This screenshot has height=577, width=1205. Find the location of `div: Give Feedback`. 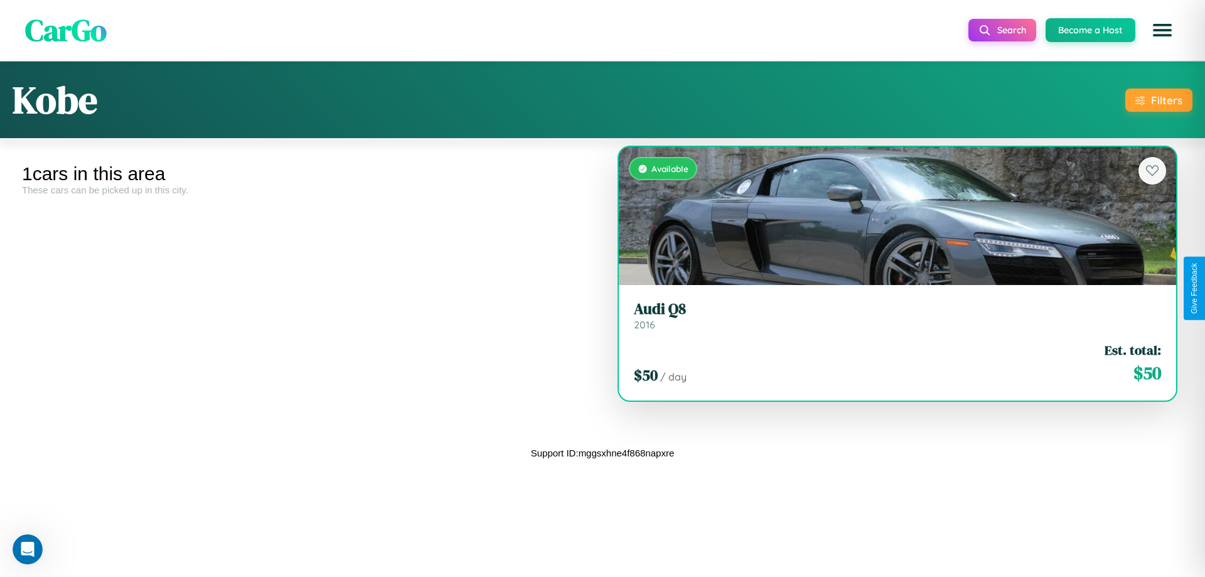

div: Give Feedback is located at coordinates (1194, 288).